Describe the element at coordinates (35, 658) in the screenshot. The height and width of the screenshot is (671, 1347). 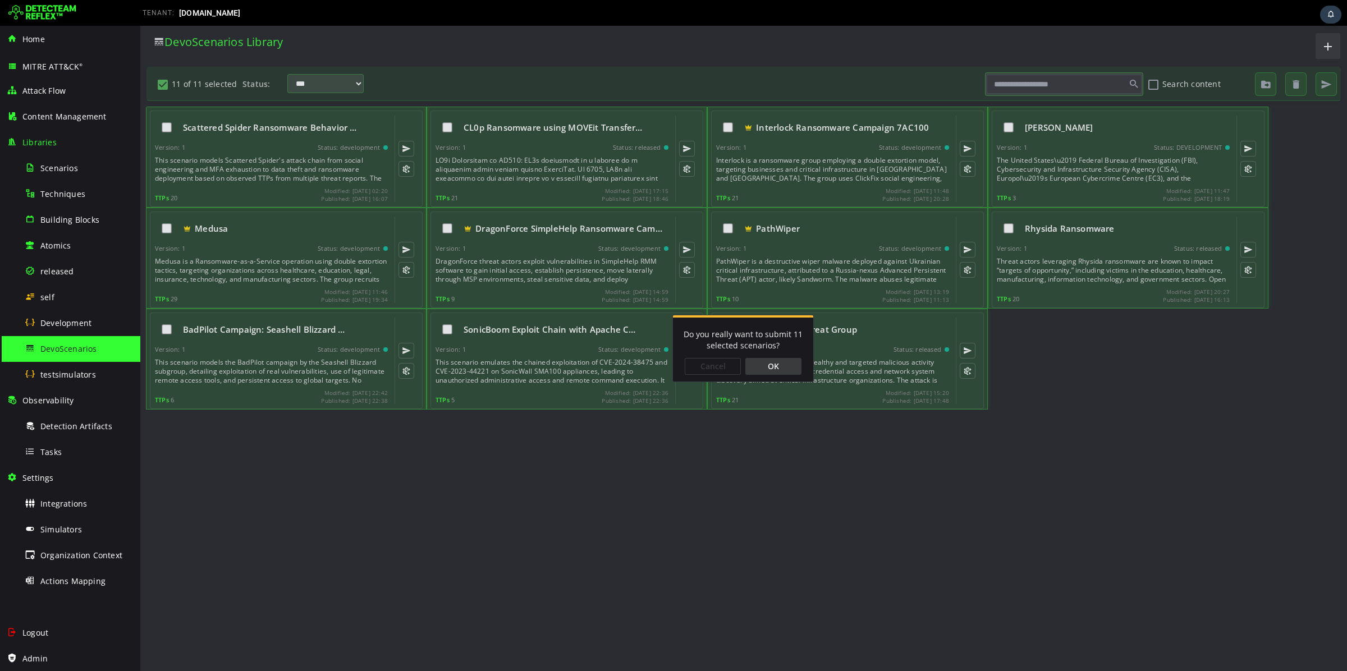
I see `span: Admin` at that location.